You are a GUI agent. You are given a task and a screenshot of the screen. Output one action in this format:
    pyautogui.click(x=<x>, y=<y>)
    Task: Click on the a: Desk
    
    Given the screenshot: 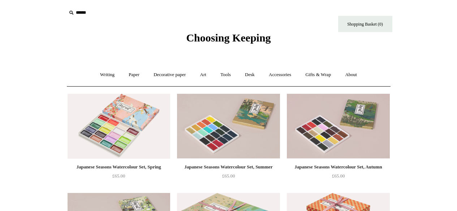 What is the action you would take?
    pyautogui.click(x=250, y=75)
    